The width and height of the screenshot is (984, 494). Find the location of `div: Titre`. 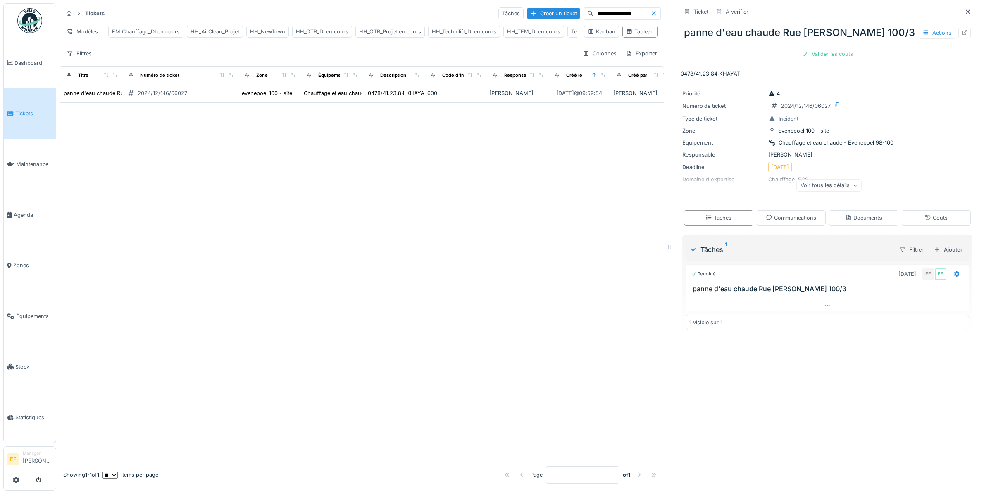

div: Titre is located at coordinates (83, 75).